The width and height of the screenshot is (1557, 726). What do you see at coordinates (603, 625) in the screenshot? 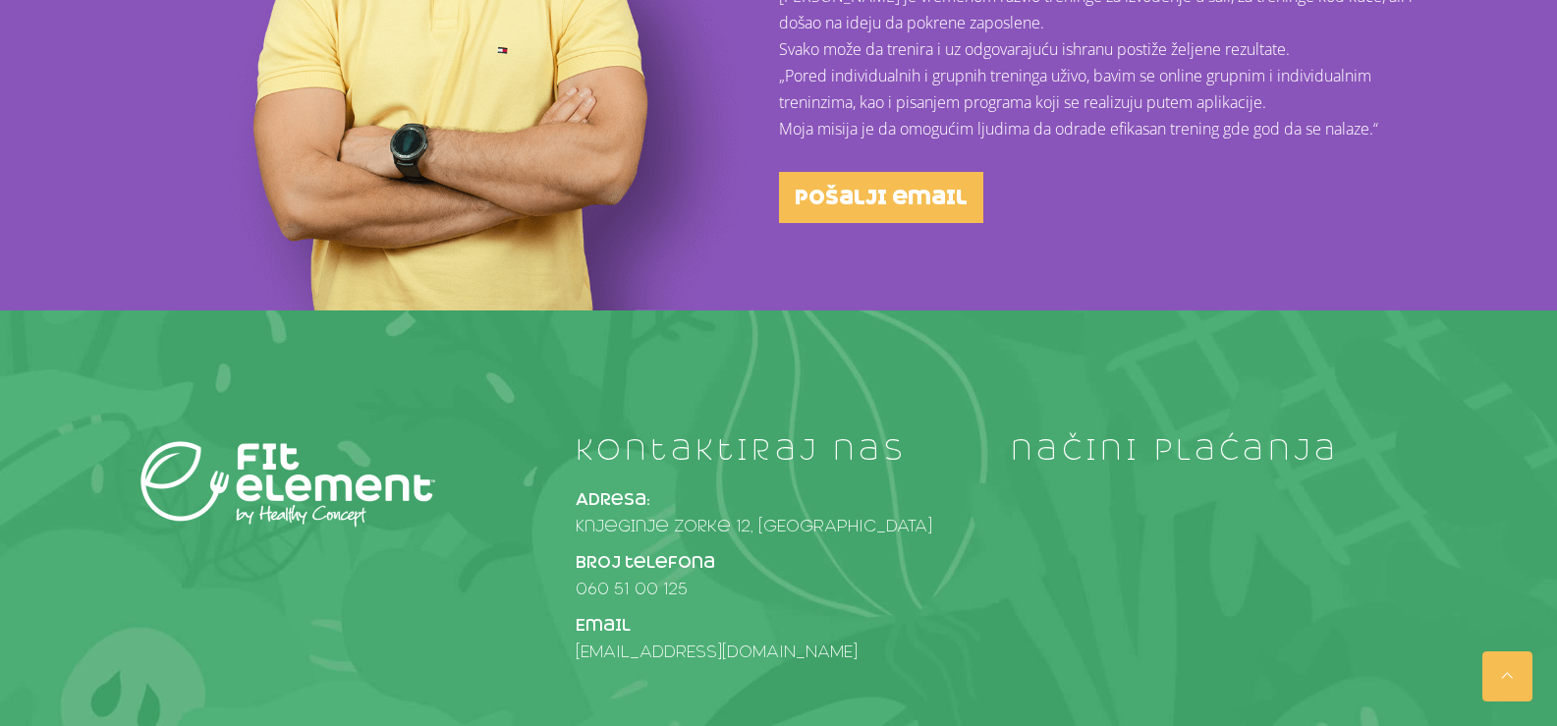
I see `strong: Email` at bounding box center [603, 625].